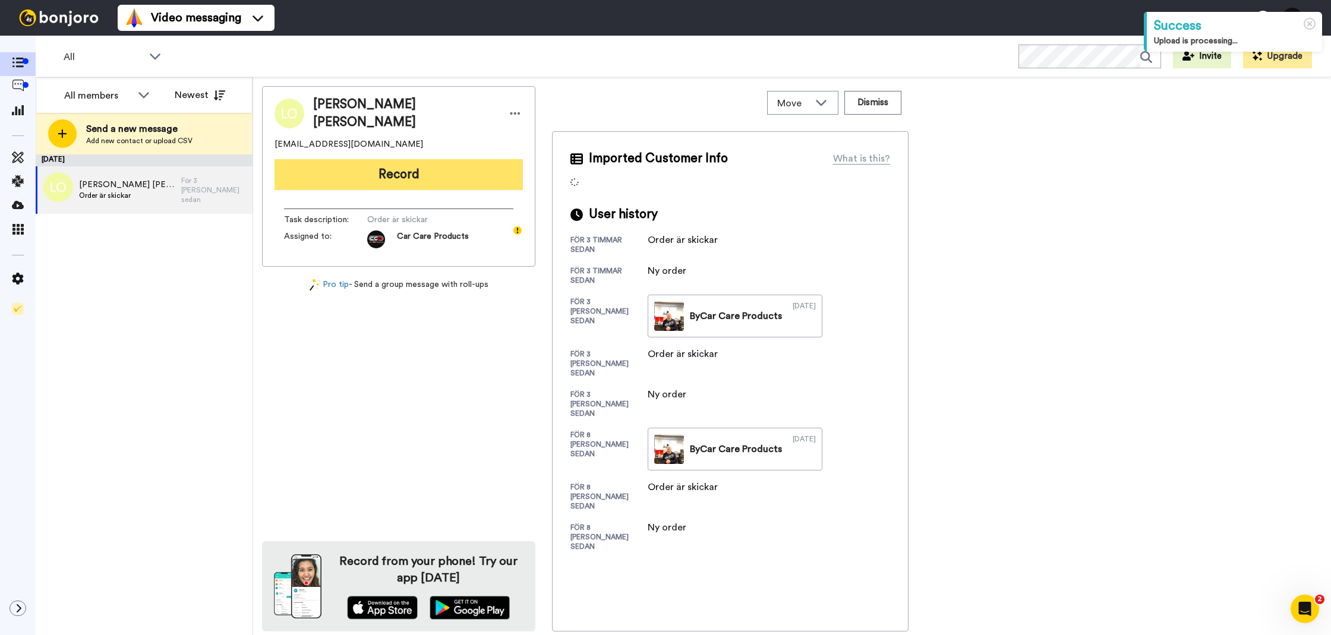 Image resolution: width=1331 pixels, height=635 pixels. I want to click on img: fa6b7fd4-c3c4-475b-9b20-179fad50db7e-1719390291.jpg, so click(376, 239).